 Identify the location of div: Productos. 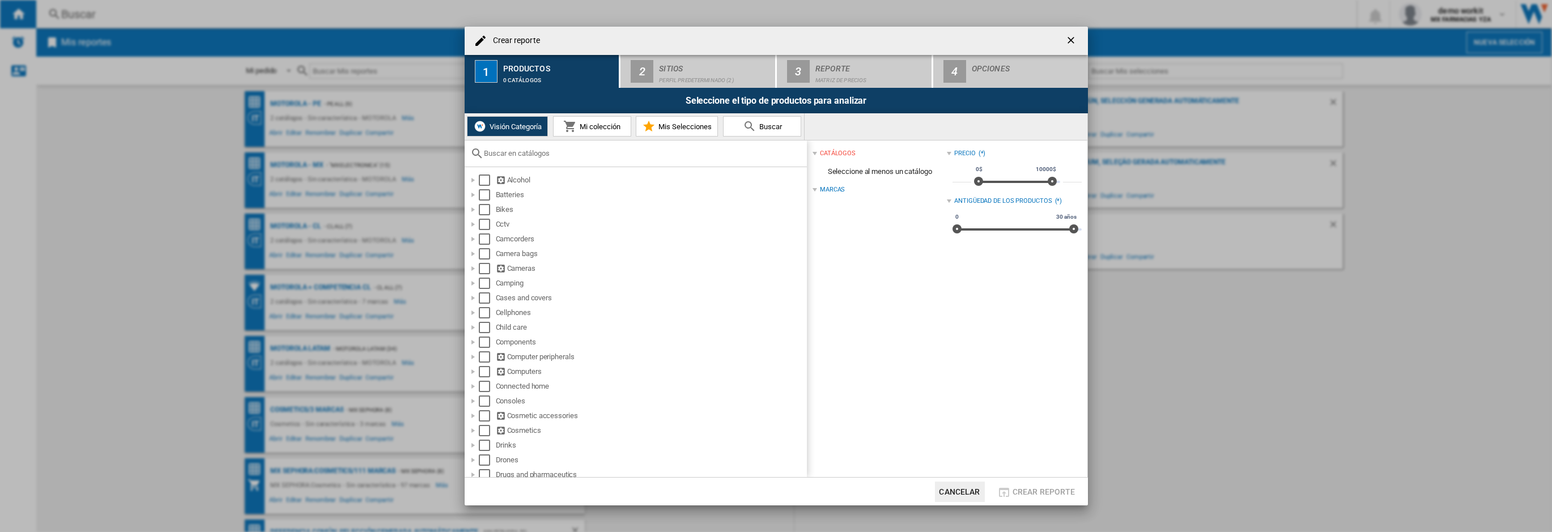
(559, 65).